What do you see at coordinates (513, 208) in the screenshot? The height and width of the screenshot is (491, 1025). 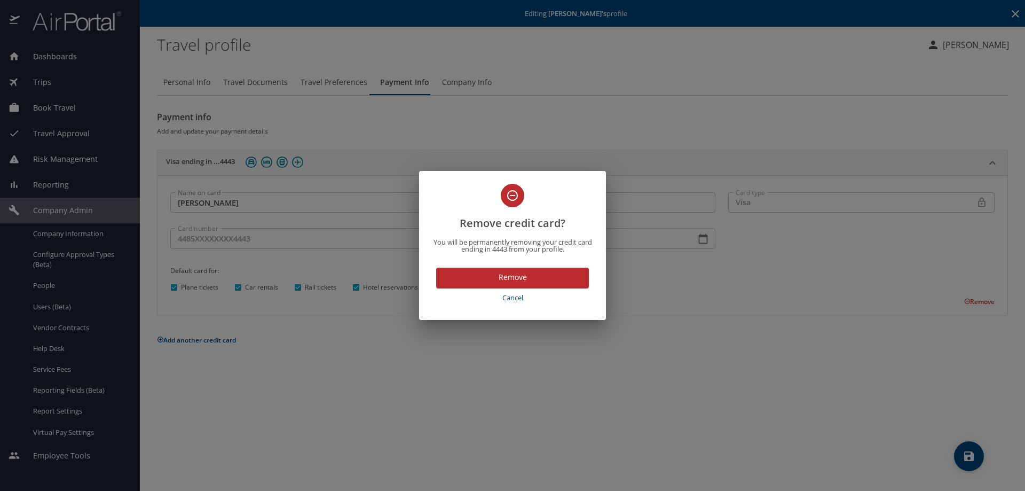 I see `h2: Remove credit card?` at bounding box center [513, 208].